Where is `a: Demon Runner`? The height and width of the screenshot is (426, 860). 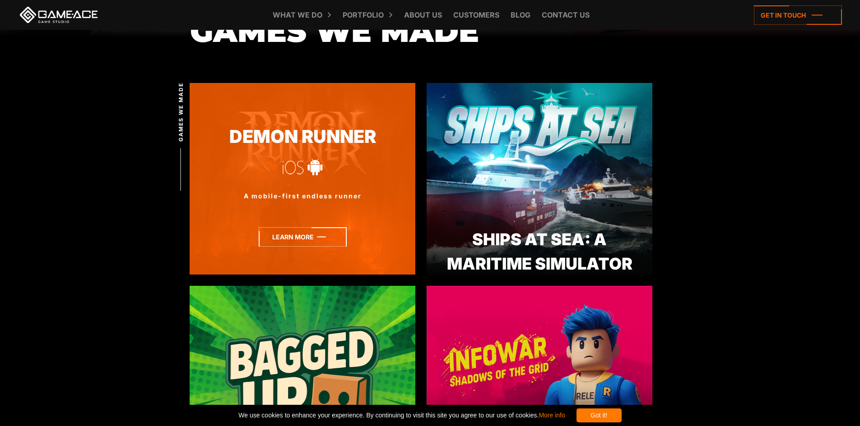
a: Demon Runner is located at coordinates (302, 137).